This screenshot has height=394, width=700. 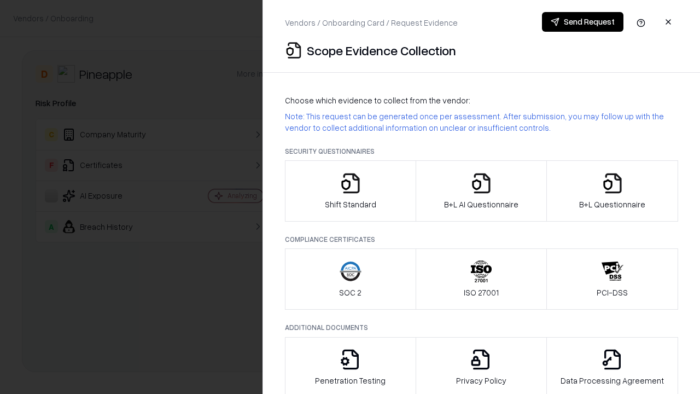 What do you see at coordinates (612, 204) in the screenshot?
I see `p: B+L Questionnaire` at bounding box center [612, 204].